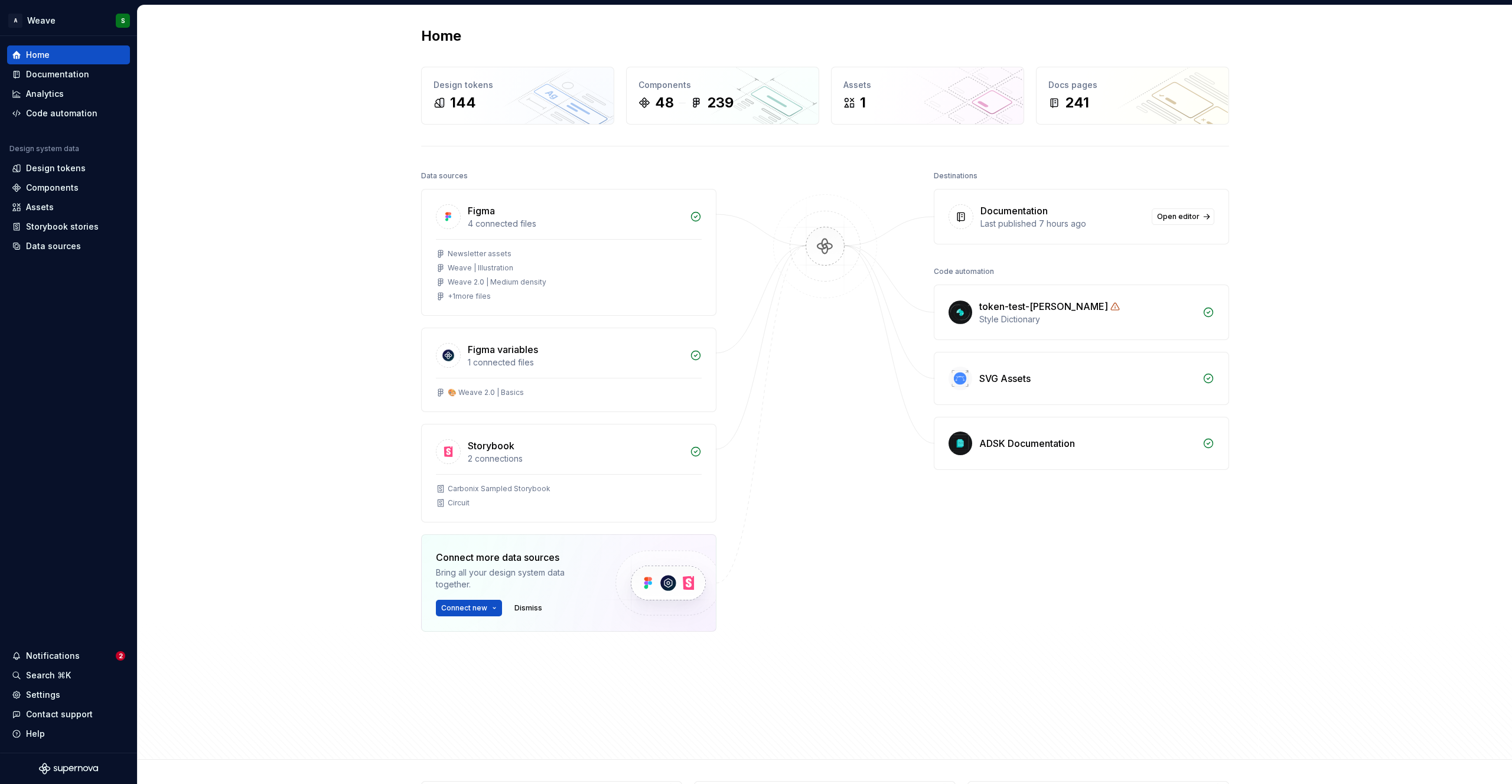 Image resolution: width=1512 pixels, height=784 pixels. What do you see at coordinates (496, 282) in the screenshot?
I see `div: Weave 2.0 | Medium density` at bounding box center [496, 282].